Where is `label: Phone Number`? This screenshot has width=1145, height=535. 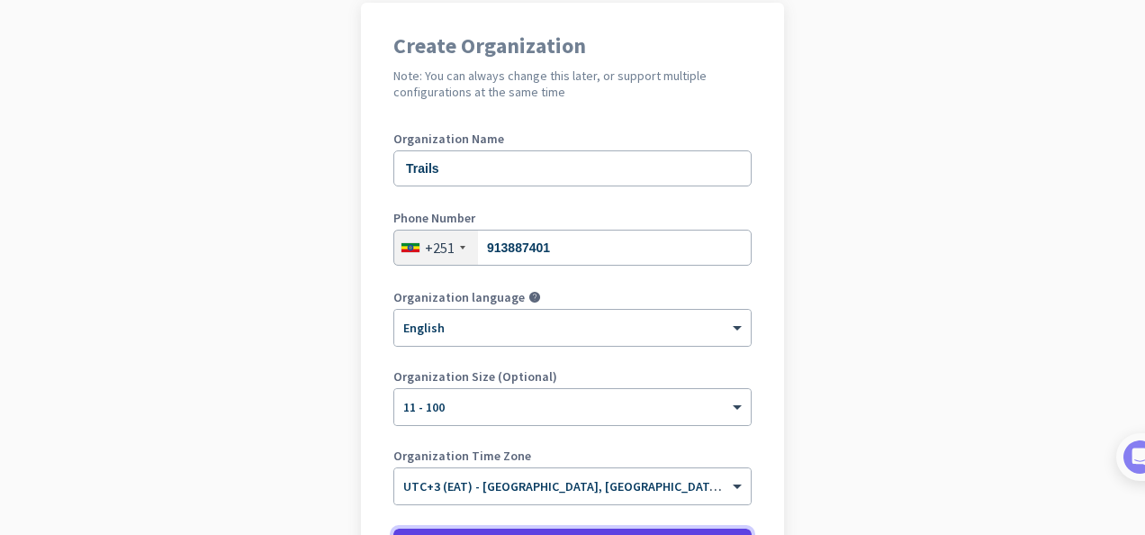 label: Phone Number is located at coordinates (572, 218).